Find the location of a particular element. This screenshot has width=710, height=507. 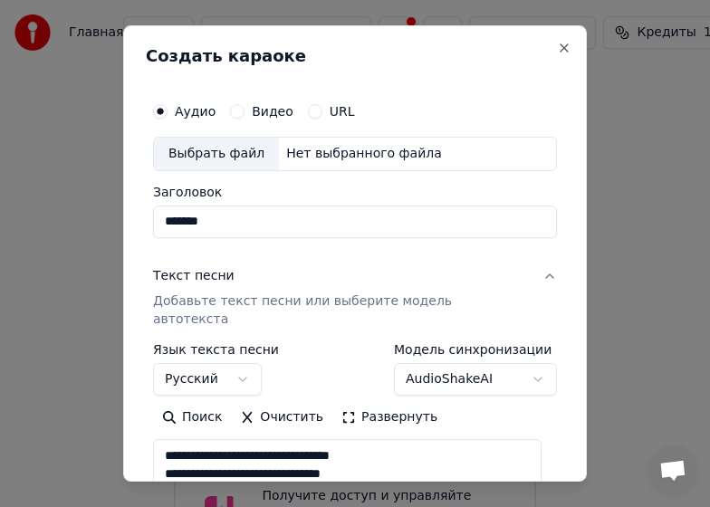

label: Язык текста песни is located at coordinates (216, 350).